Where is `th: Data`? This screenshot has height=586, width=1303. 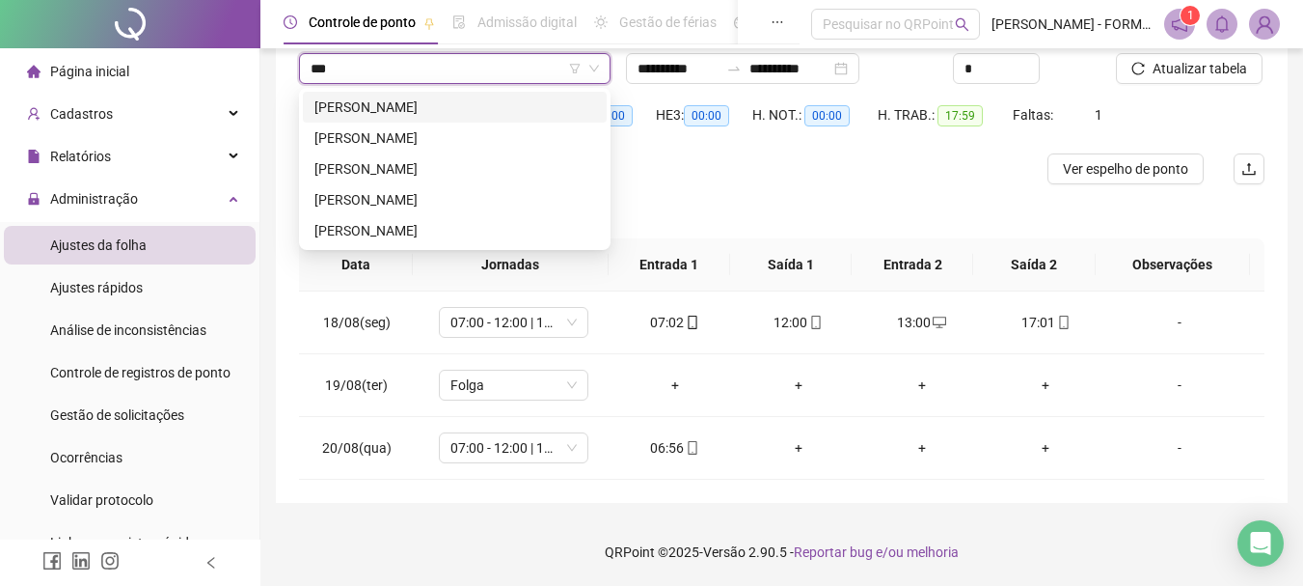 th: Data is located at coordinates (356, 264).